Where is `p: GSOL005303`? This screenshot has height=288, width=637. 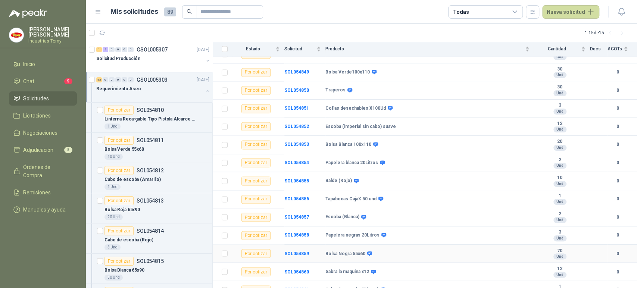 p: GSOL005303 is located at coordinates (152, 80).